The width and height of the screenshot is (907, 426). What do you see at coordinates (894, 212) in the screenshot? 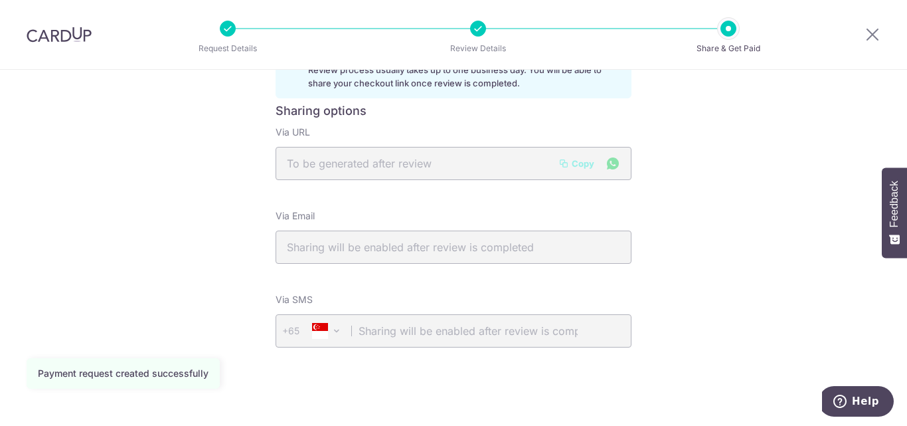
I see `button: Feedback - Show survey` at bounding box center [894, 212].